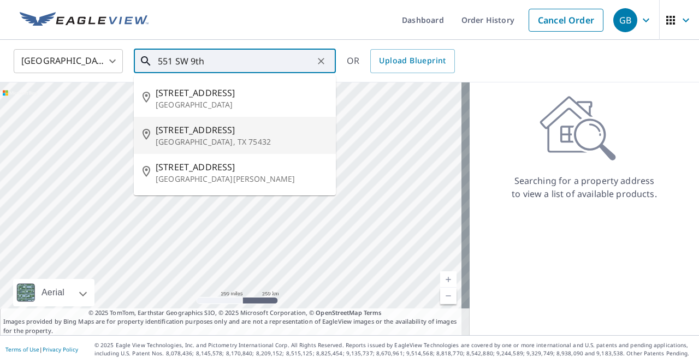  I want to click on a: Cancel Order, so click(566, 20).